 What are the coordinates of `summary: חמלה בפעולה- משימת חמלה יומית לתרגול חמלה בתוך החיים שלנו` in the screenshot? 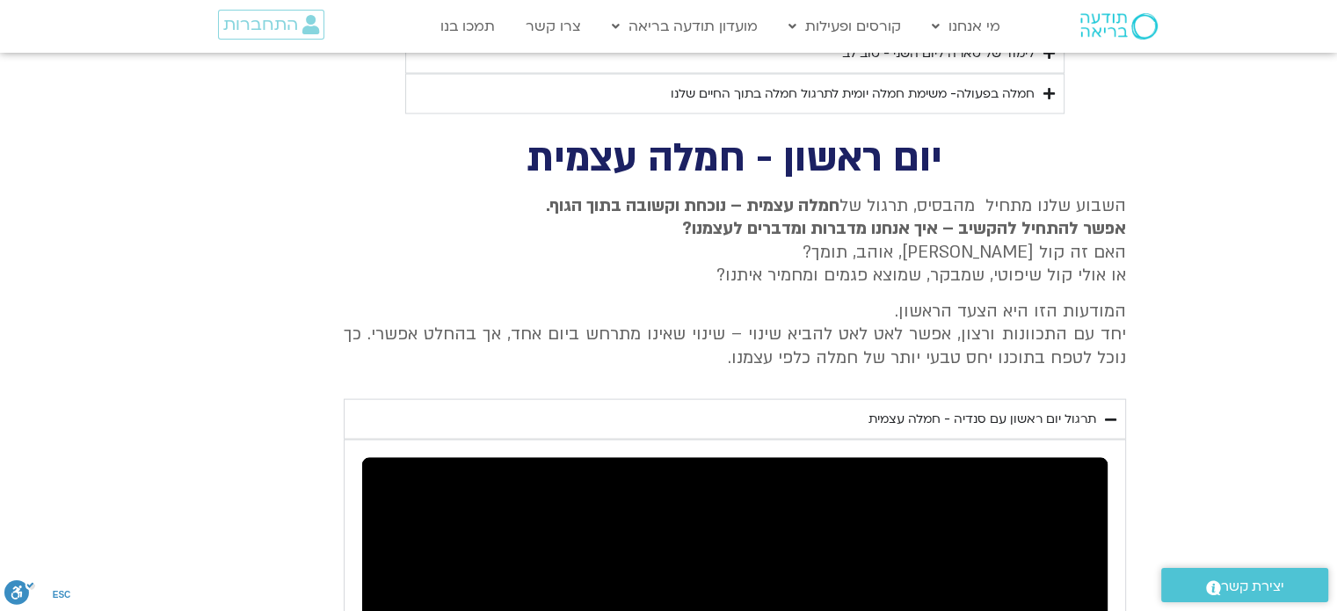 It's located at (735, 94).